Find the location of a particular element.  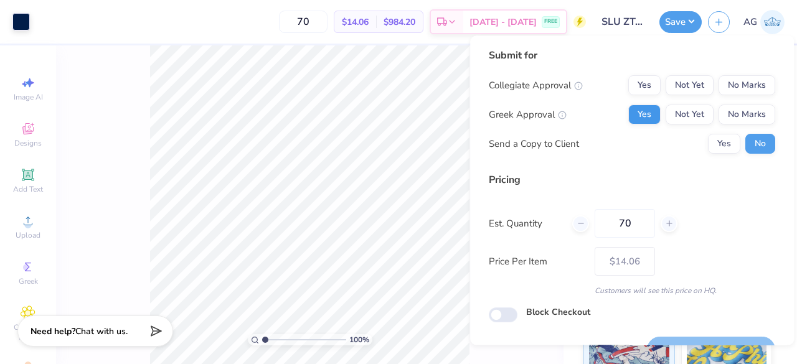

div: Send a Copy to Client is located at coordinates (534, 144).